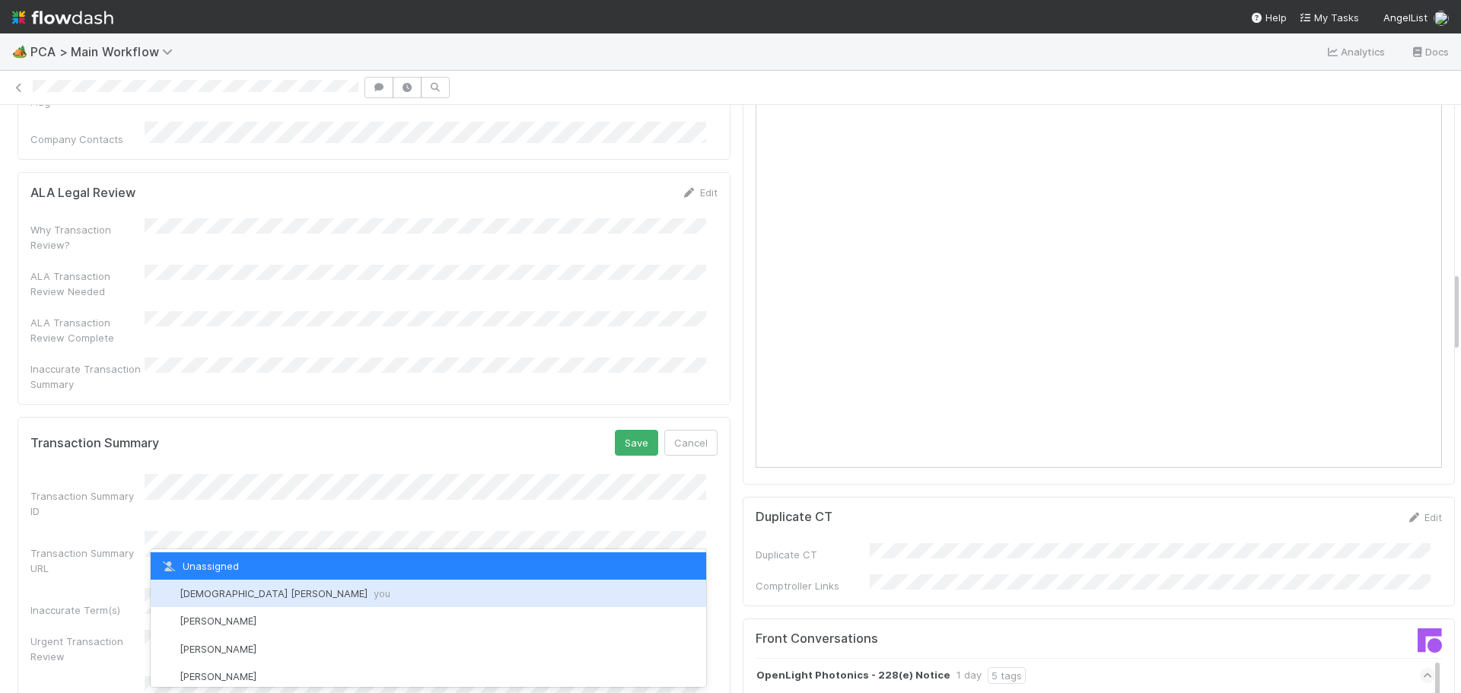 This screenshot has height=693, width=1461. I want to click on img: avatar_1d14498f-6309-4f08-8780-588779e5ce37.png, so click(167, 649).